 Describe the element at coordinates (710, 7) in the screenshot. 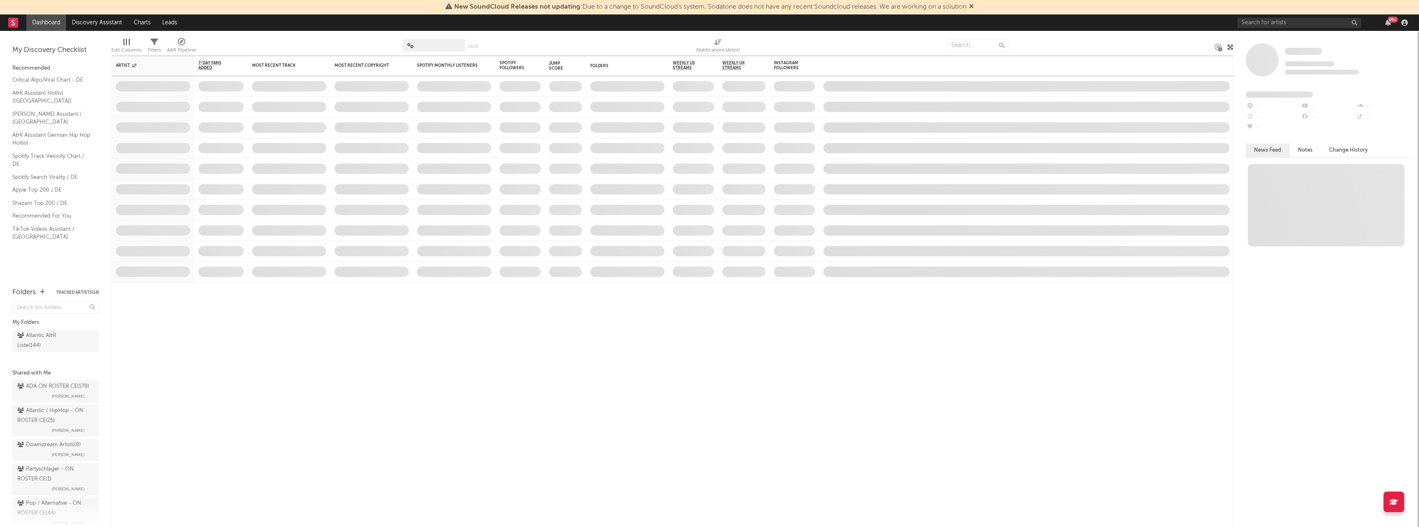

I see `span: : Due to a change to SoundCloud's system, Sodatone does not have any recent Soundcloud releases. ...` at that location.